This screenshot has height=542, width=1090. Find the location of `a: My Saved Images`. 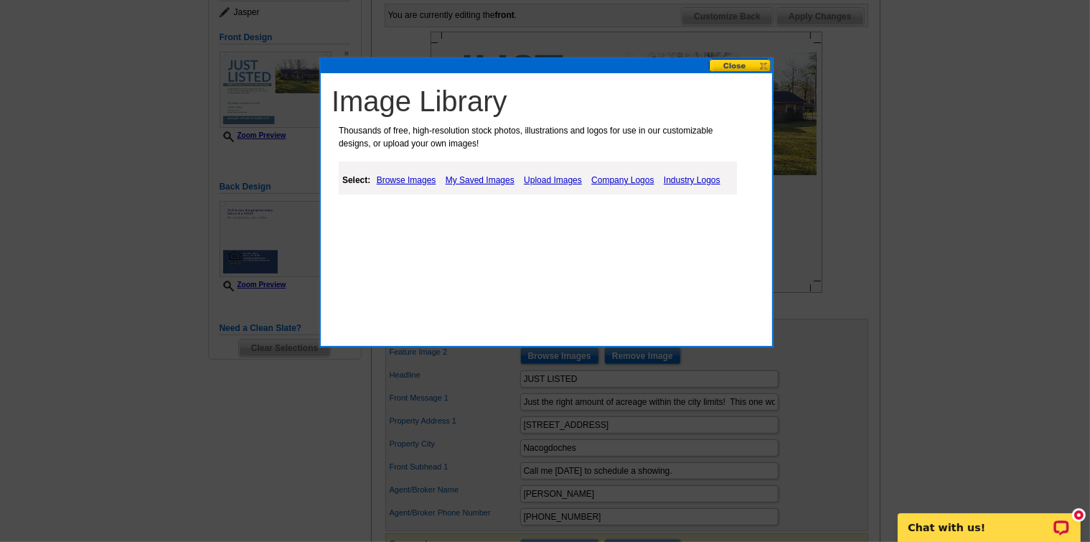

a: My Saved Images is located at coordinates (480, 180).